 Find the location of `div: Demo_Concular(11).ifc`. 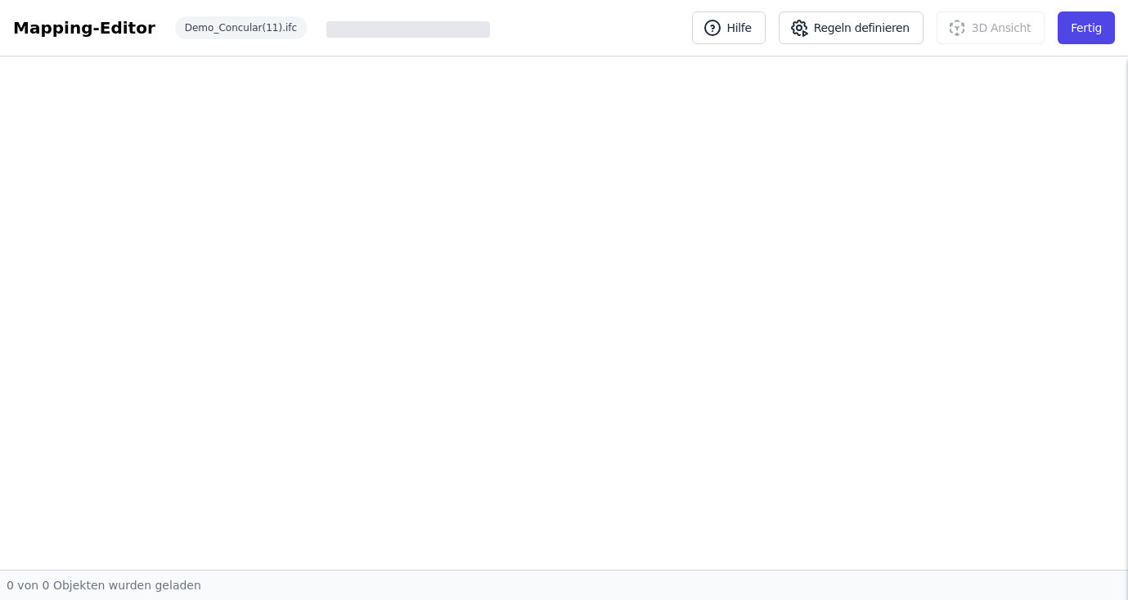

div: Demo_Concular(11).ifc is located at coordinates (241, 28).